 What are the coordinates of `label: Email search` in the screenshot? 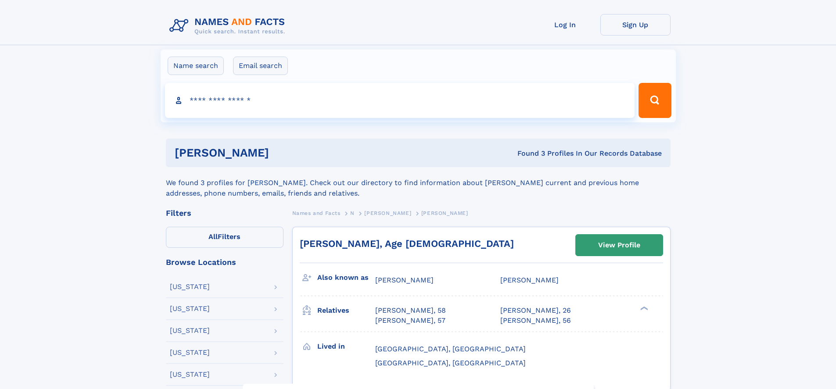 It's located at (260, 66).